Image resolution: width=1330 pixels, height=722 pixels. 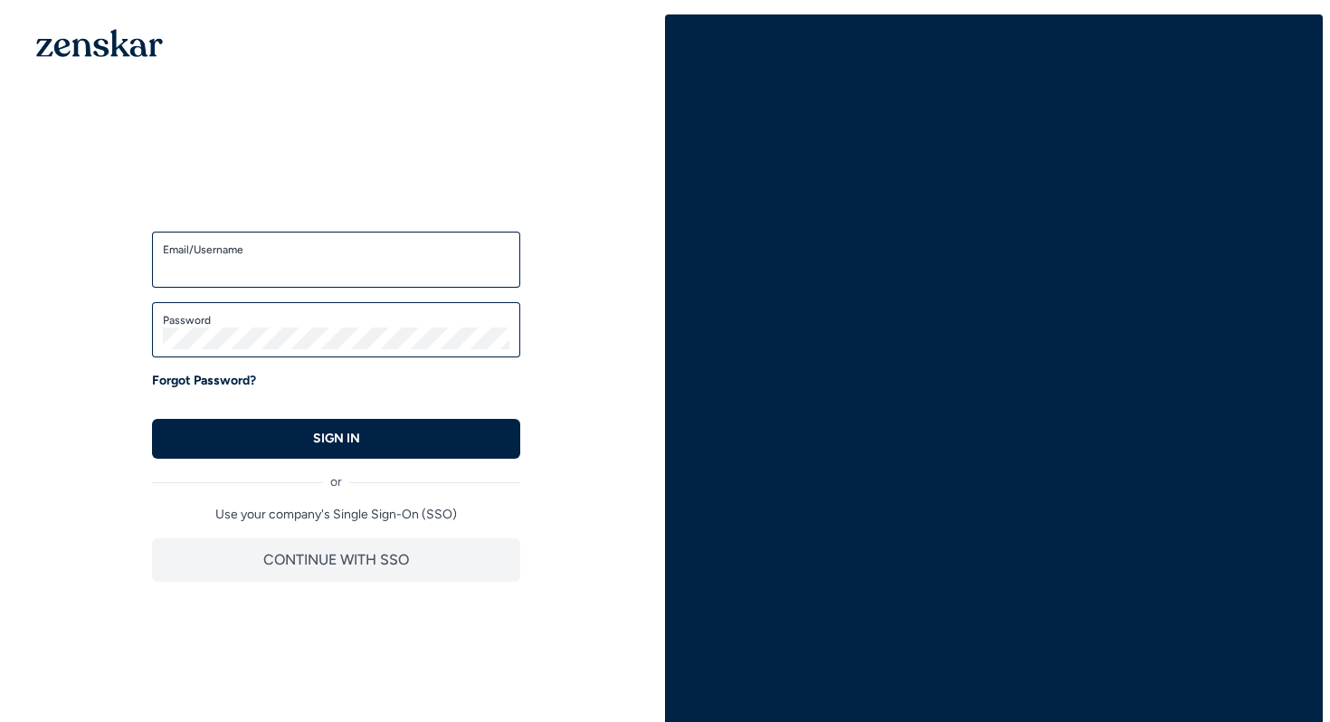 I want to click on p: SIGN IN, so click(x=336, y=439).